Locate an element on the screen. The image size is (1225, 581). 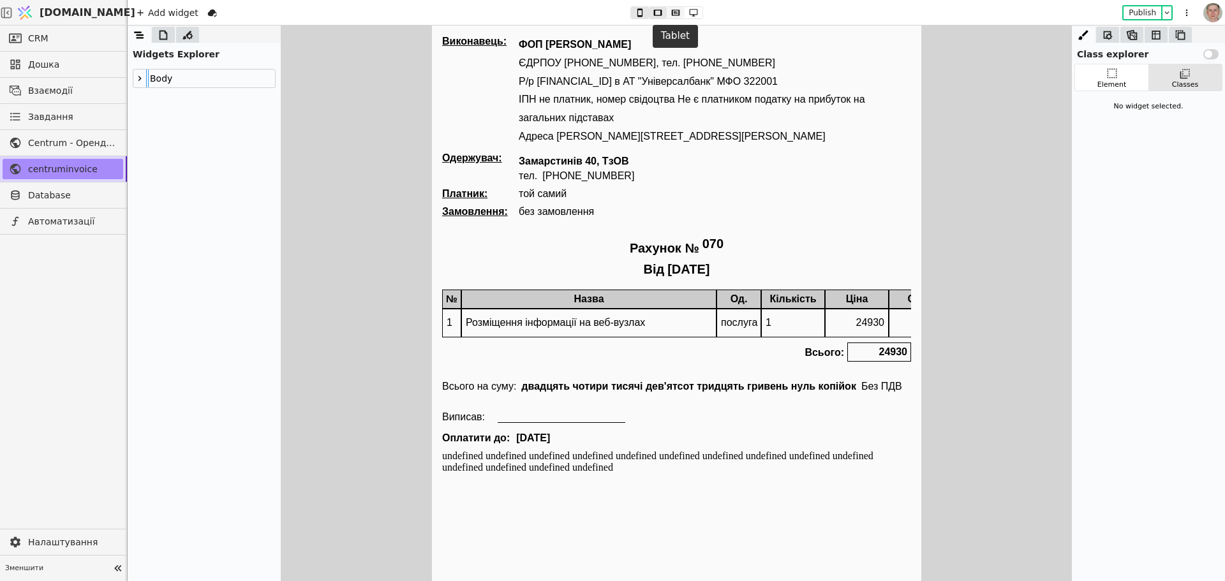
span: centruminvoice is located at coordinates (72, 169).